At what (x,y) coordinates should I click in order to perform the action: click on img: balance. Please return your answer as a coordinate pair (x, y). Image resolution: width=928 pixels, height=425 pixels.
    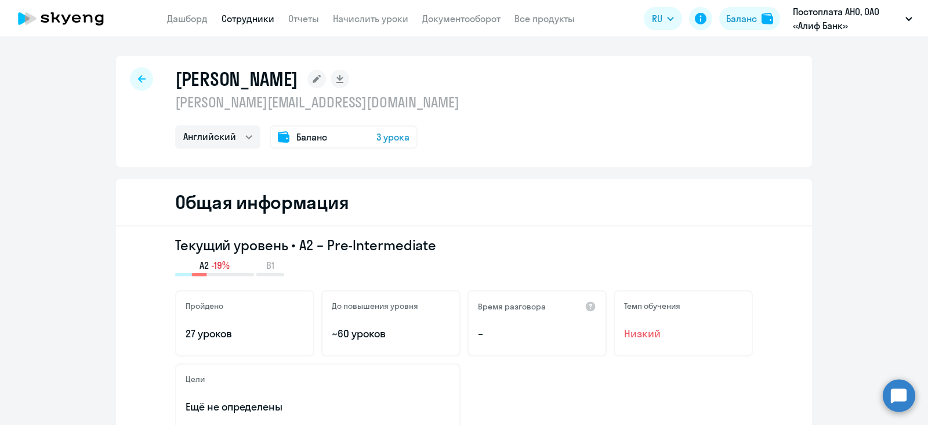
    Looking at the image, I should click on (767, 19).